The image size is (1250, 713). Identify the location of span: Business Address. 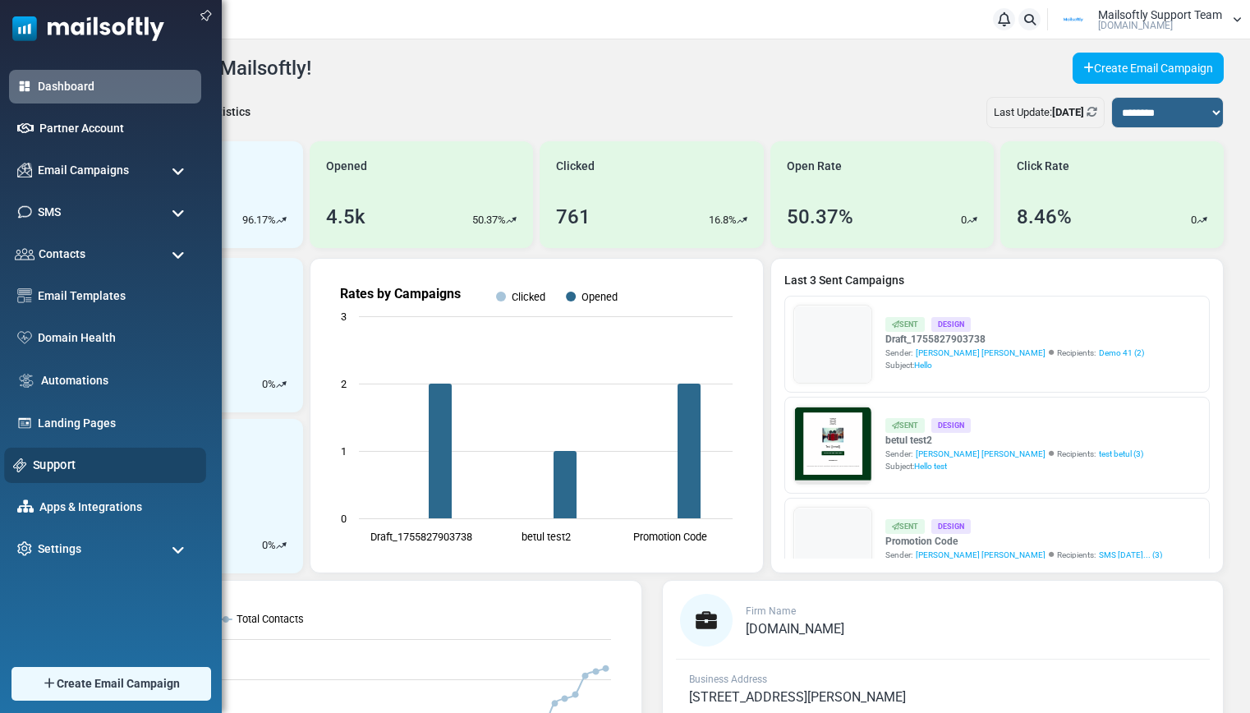
(728, 679).